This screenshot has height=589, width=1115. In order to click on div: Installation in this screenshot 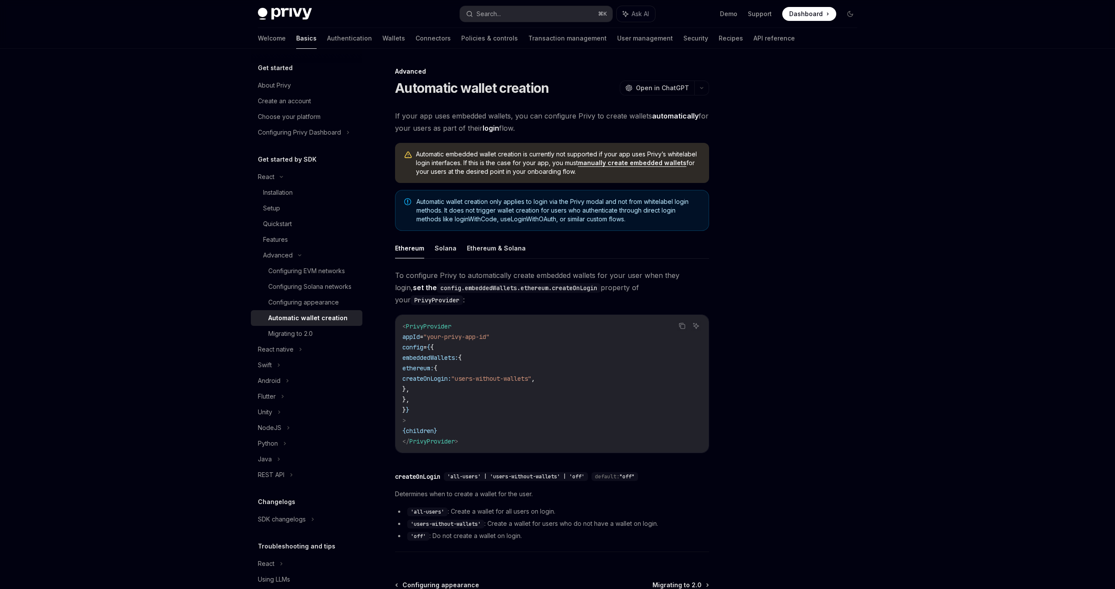, I will do `click(278, 193)`.